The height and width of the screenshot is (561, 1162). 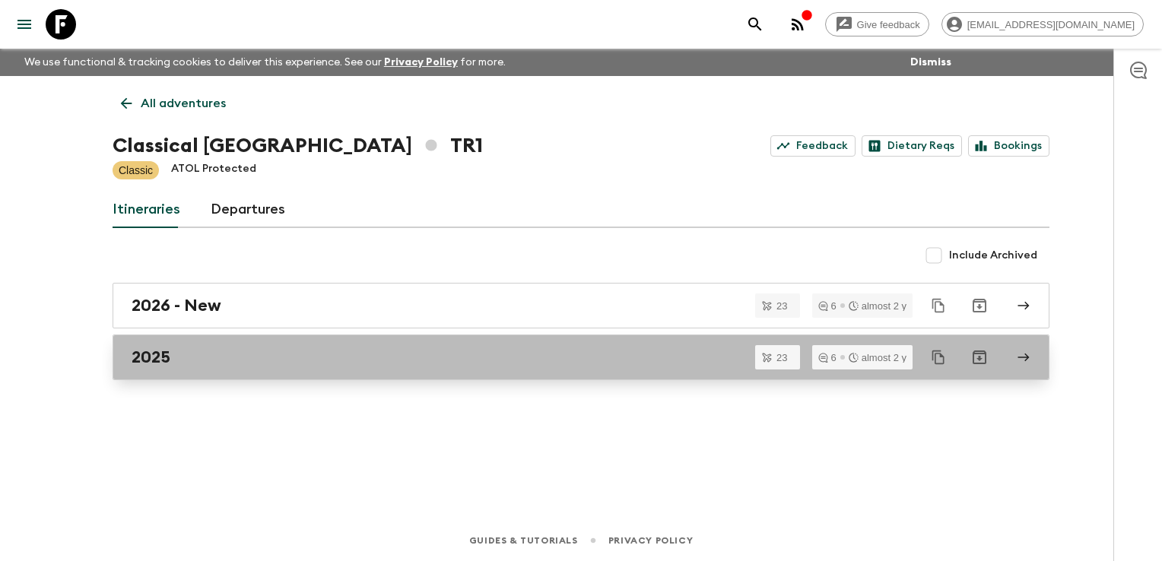 I want to click on a: Give feedback, so click(x=877, y=24).